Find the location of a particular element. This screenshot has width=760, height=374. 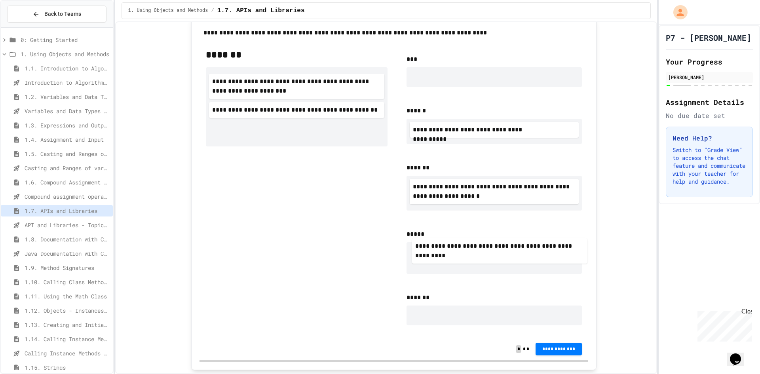

span: 1.13. Creating and Initializing Objects: Constructors is located at coordinates (67, 325).